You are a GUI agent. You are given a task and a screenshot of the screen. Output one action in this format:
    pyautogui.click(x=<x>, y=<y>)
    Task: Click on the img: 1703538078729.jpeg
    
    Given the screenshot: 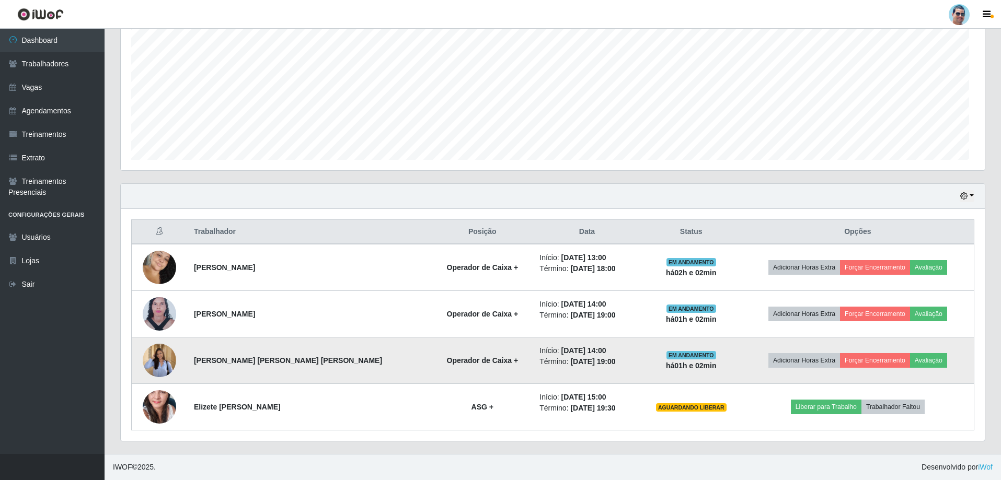 What is the action you would take?
    pyautogui.click(x=159, y=407)
    